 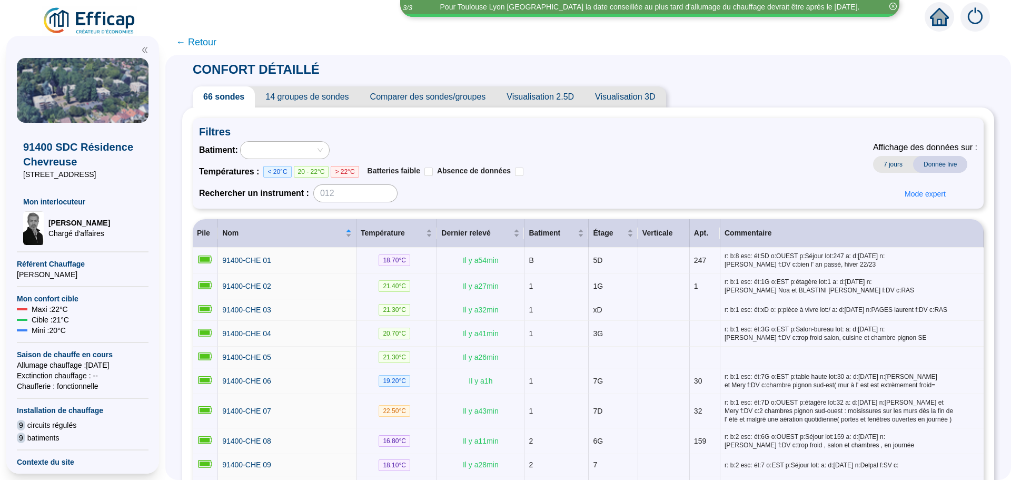 What do you see at coordinates (394, 411) in the screenshot?
I see `span: 22.50 °C` at bounding box center [394, 411].